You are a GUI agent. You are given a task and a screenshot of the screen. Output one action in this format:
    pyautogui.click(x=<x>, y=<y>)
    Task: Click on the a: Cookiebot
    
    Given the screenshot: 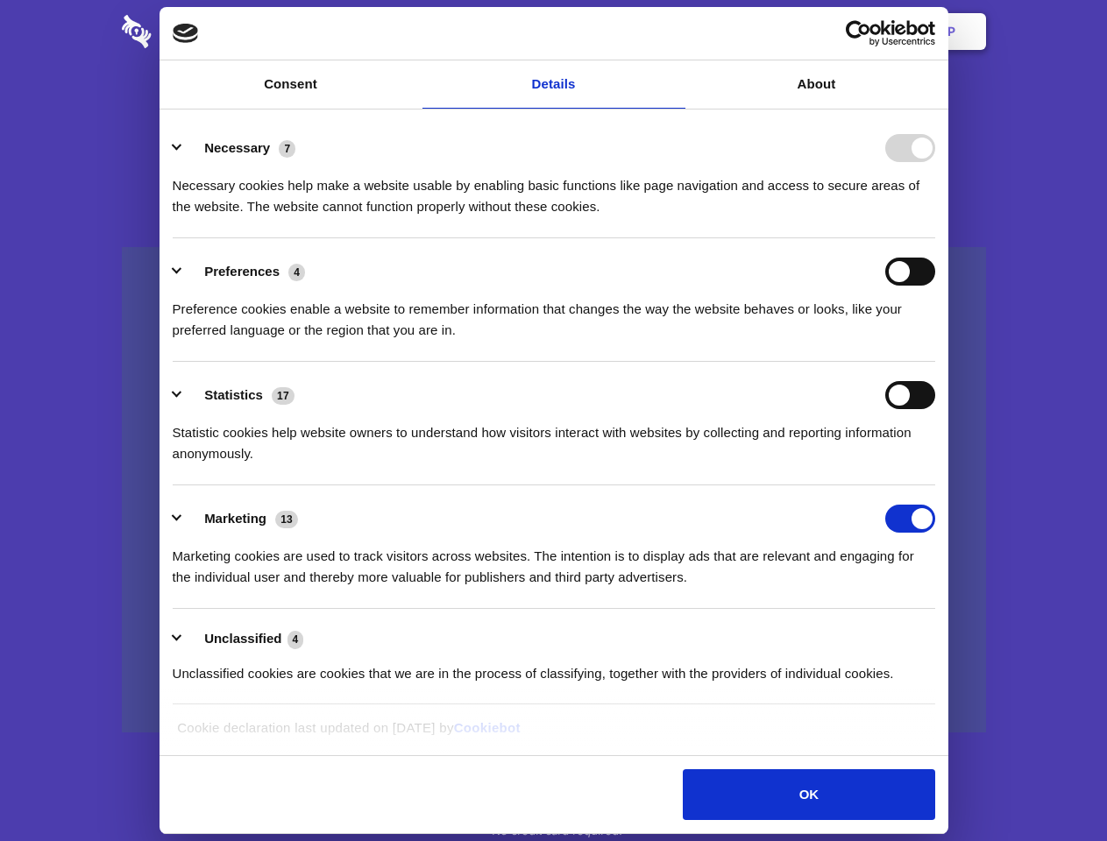 What is the action you would take?
    pyautogui.click(x=487, y=727)
    